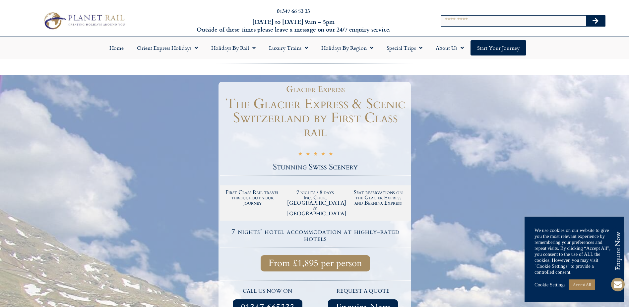 The image size is (629, 307). I want to click on div: 5/5, so click(316, 154).